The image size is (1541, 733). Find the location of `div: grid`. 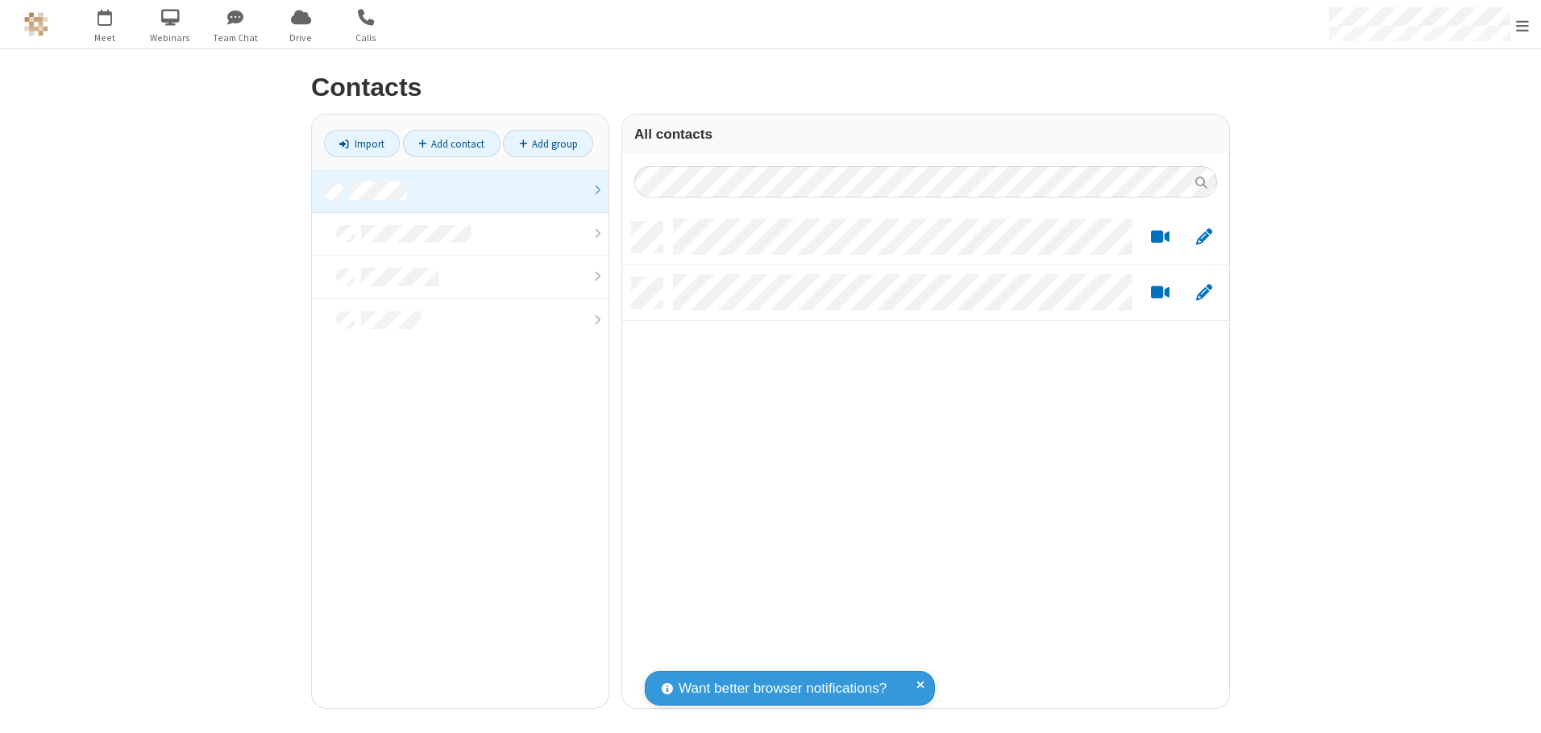

div: grid is located at coordinates (925, 459).